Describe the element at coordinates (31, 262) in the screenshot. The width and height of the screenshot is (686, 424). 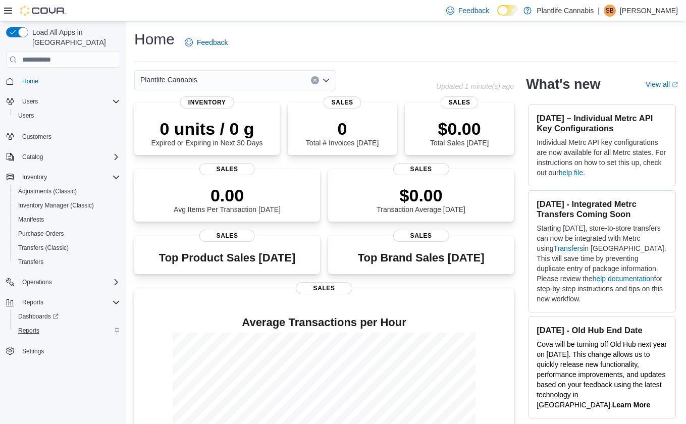
I see `a: Transfers` at that location.